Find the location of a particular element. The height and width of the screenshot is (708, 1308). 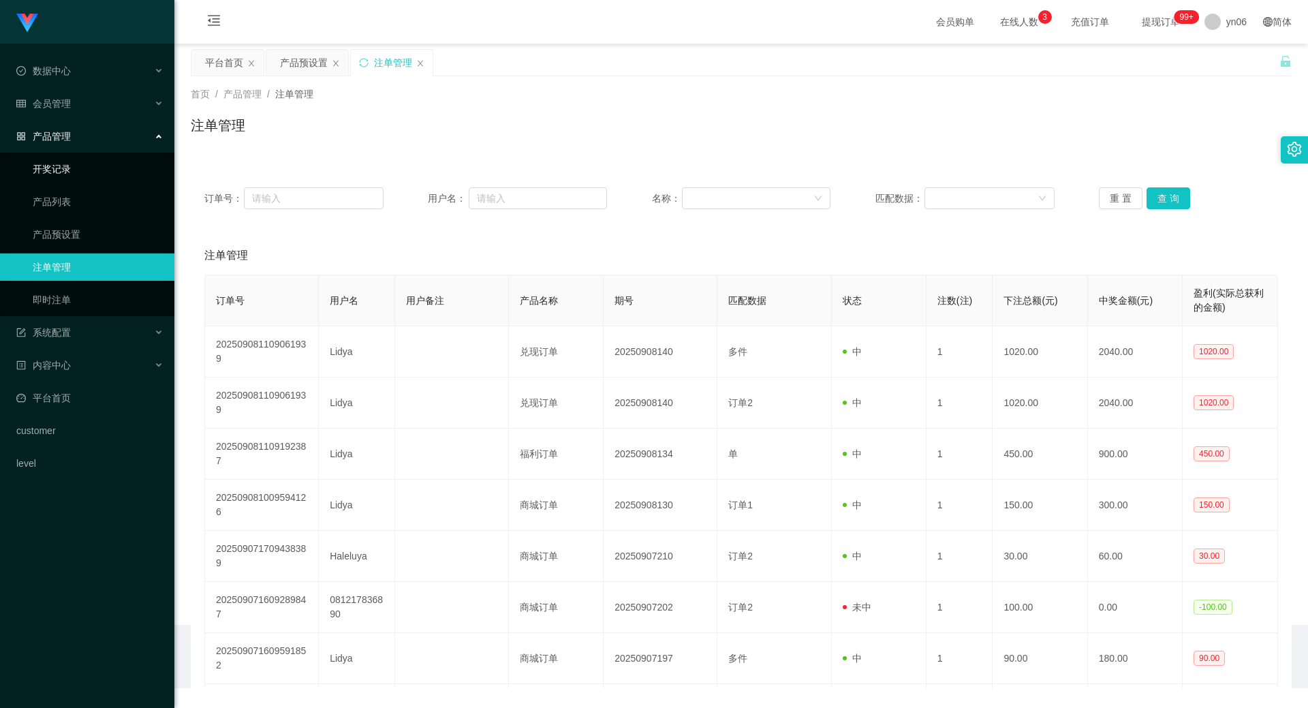

i: 图标: sync is located at coordinates (364, 63).